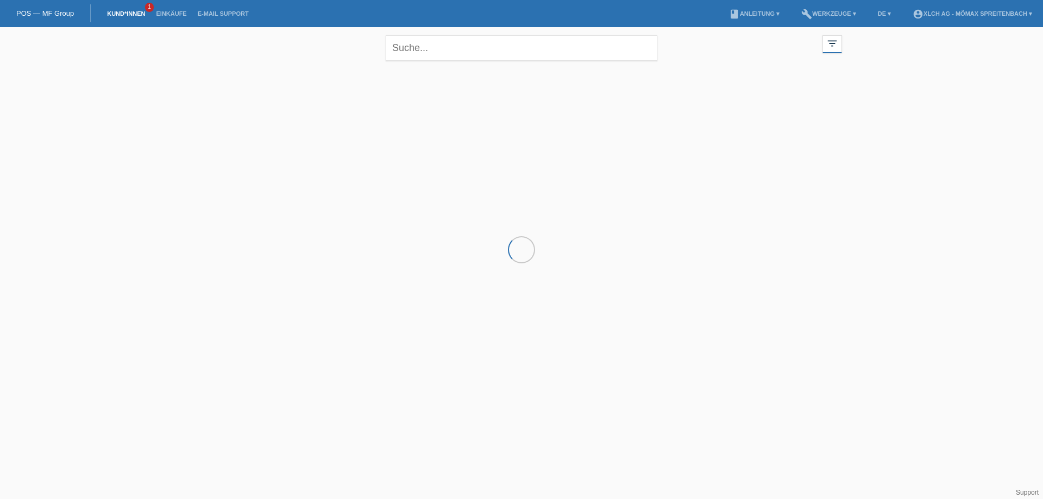 The width and height of the screenshot is (1043, 499). What do you see at coordinates (918, 14) in the screenshot?
I see `i: account_circle` at bounding box center [918, 14].